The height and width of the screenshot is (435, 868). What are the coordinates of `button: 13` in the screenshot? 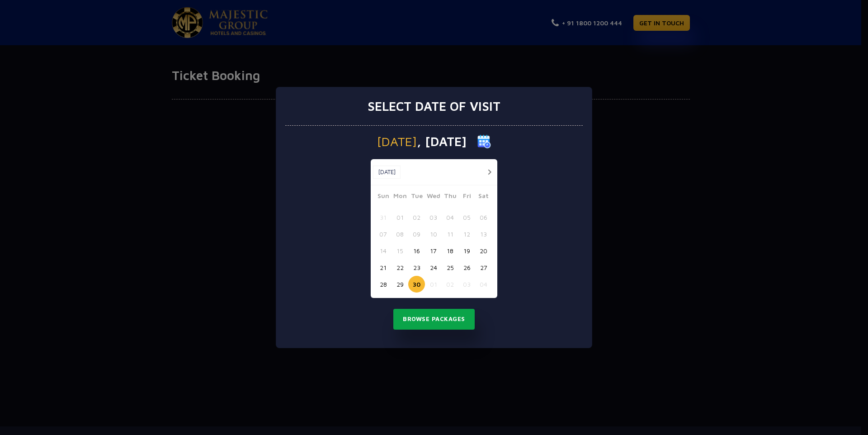 It's located at (483, 234).